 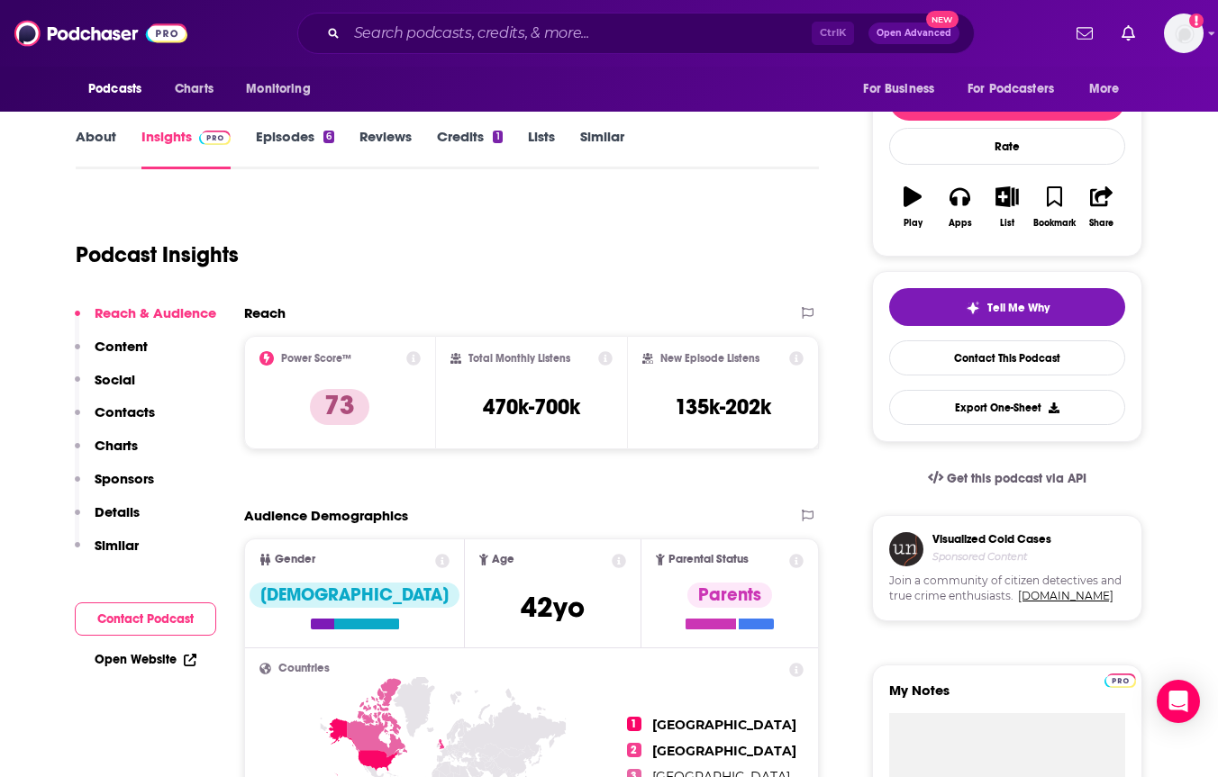 I want to click on span: For Podcasters, so click(x=1011, y=89).